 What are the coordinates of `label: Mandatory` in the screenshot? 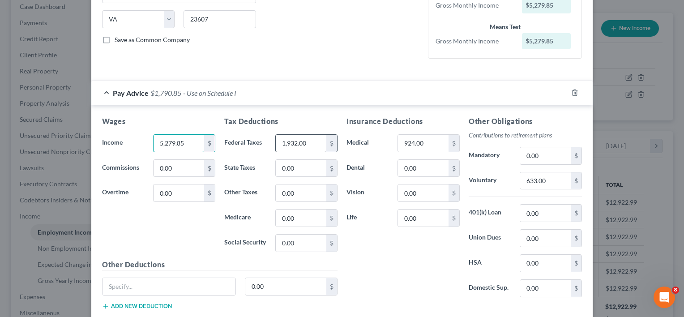 It's located at (490, 156).